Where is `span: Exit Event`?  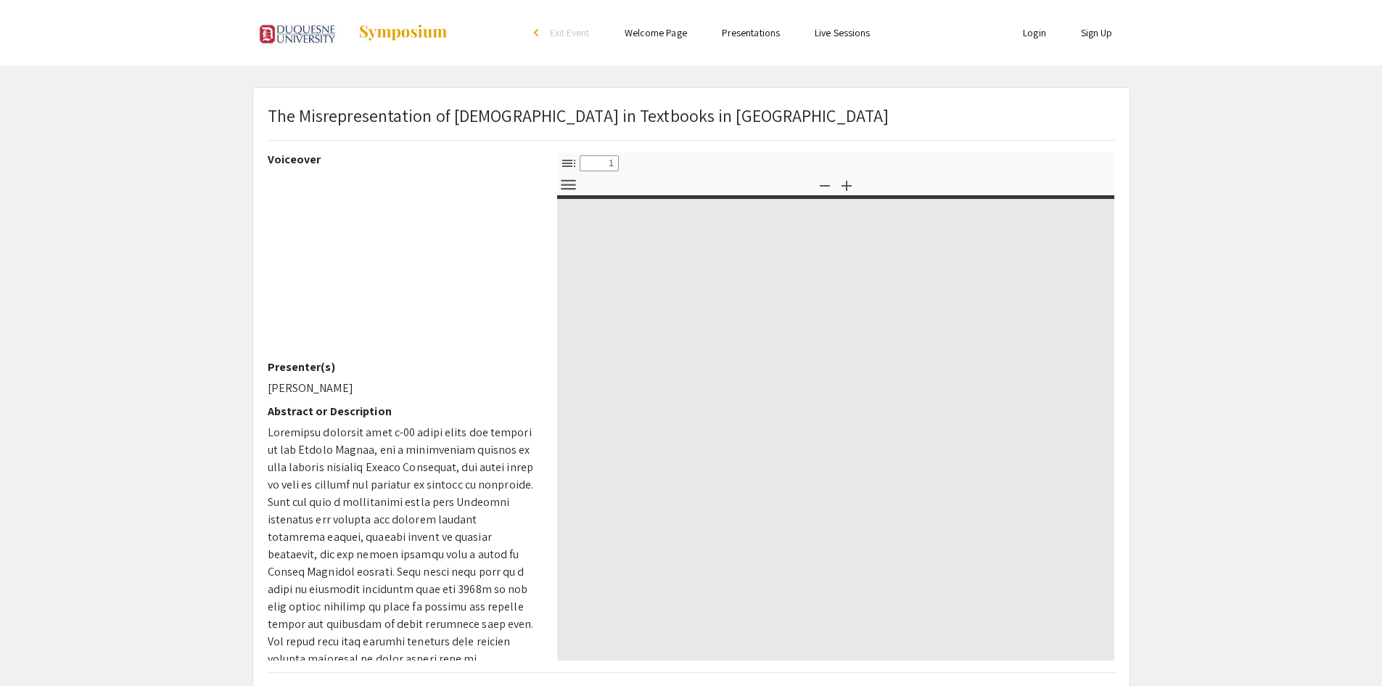
span: Exit Event is located at coordinates (570, 33).